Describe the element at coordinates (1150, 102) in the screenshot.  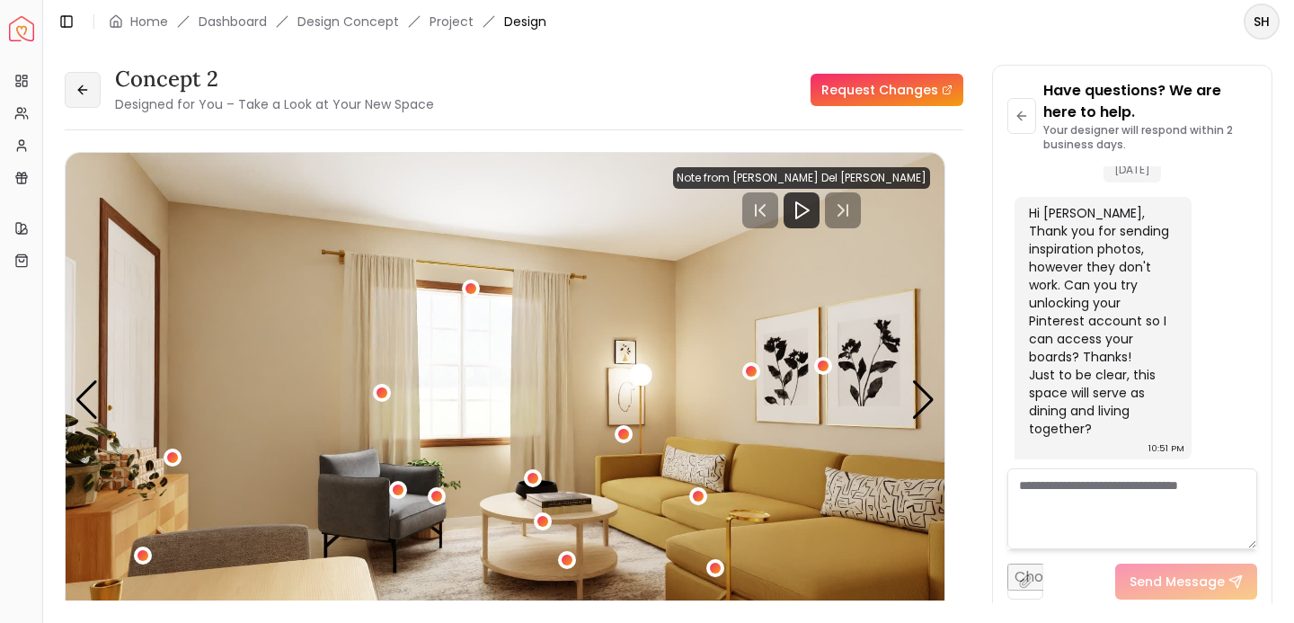
I see `p: Have questions? We are here to help.` at that location.